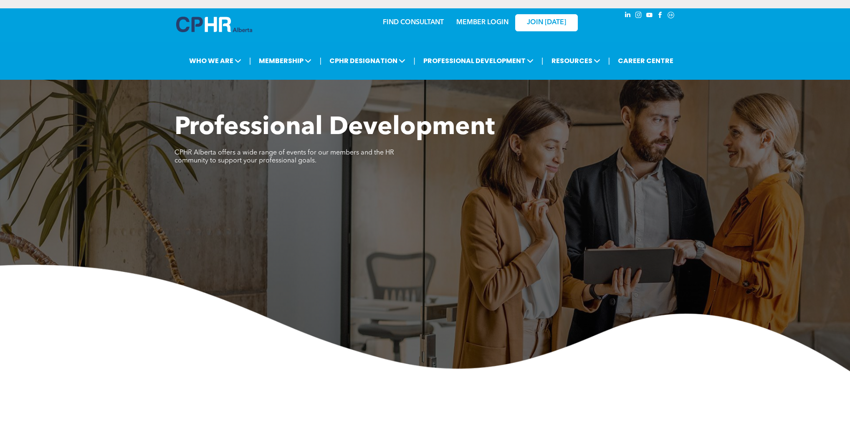 This screenshot has height=436, width=850. What do you see at coordinates (284, 157) in the screenshot?
I see `span: CPHR Alberta offers a wide range of events for our members and the HR community to support your p...` at bounding box center [284, 157].